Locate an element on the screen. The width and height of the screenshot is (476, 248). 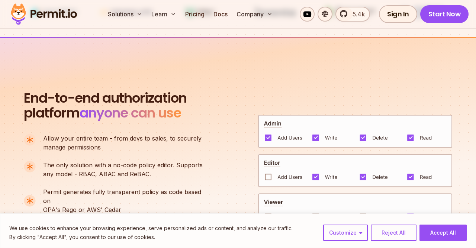
img: Permit logo is located at coordinates (44, 14).